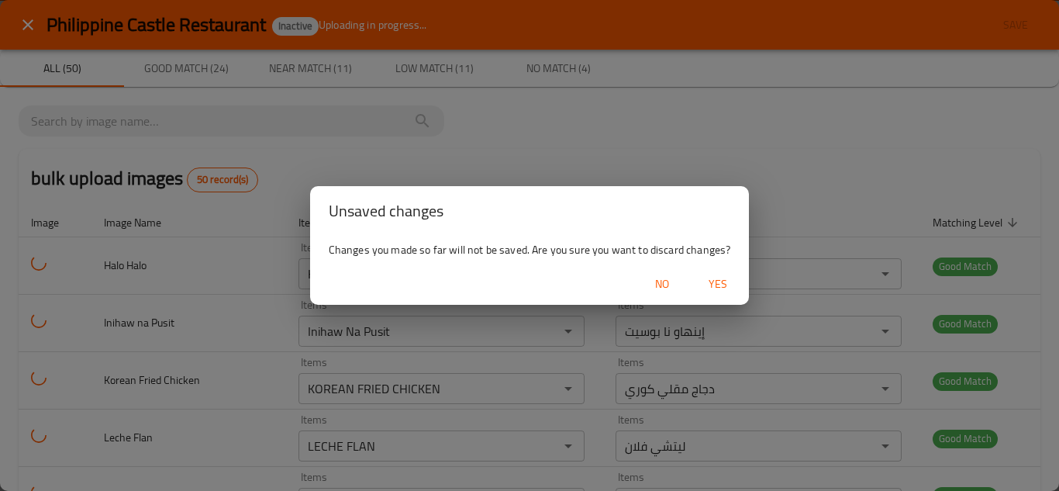  What do you see at coordinates (530, 211) in the screenshot?
I see `h2: Unsaved changes` at bounding box center [530, 211].